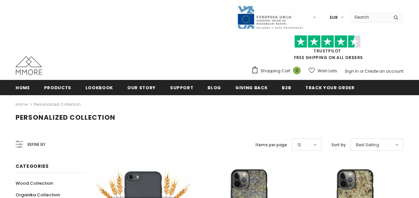 This screenshot has width=419, height=198. I want to click on span: Home, so click(23, 87).